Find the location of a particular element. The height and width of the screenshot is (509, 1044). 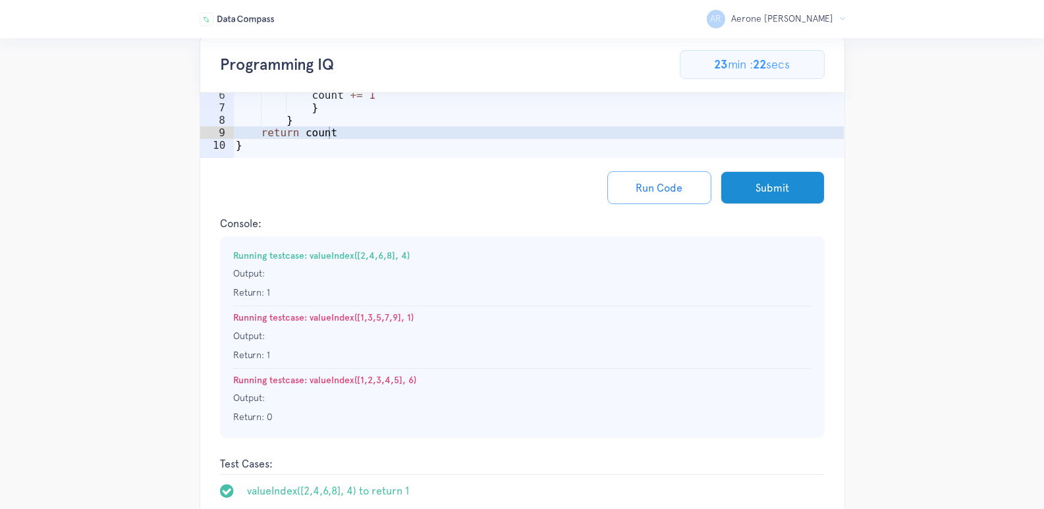

h5: Running testcase: valueIndex([2,4,6,8], 4) is located at coordinates (523, 256).